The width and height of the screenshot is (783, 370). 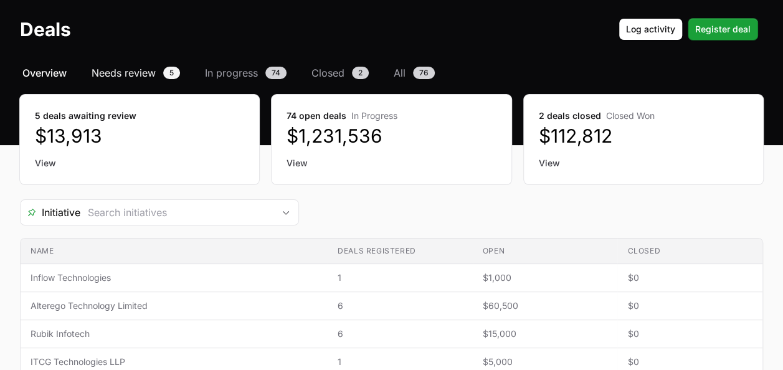 I want to click on a: All76, so click(x=414, y=73).